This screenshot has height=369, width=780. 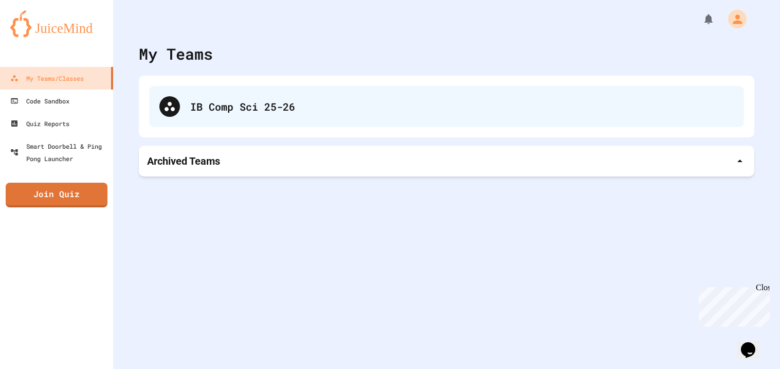 What do you see at coordinates (176, 53) in the screenshot?
I see `div: My Teams` at bounding box center [176, 53].